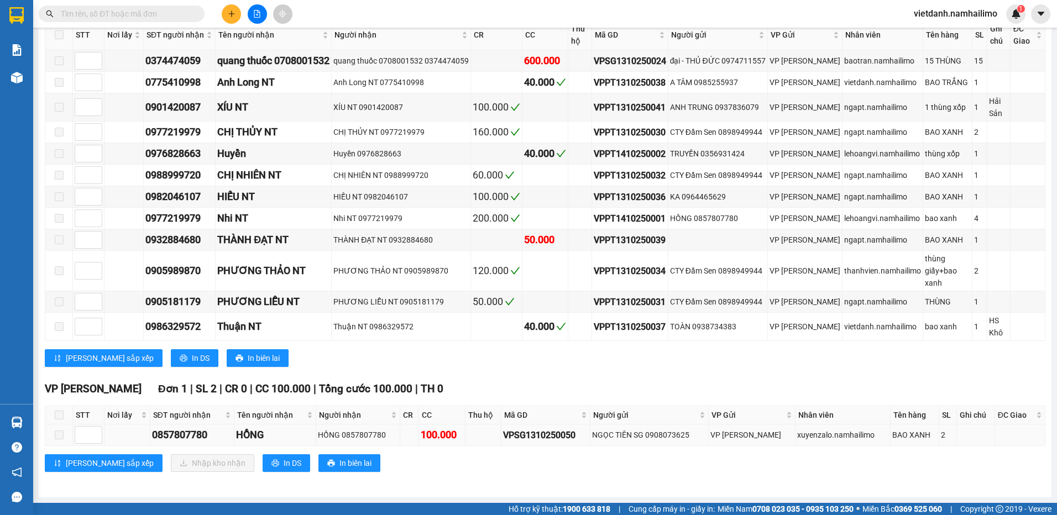 The width and height of the screenshot is (1057, 515). Describe the element at coordinates (717, 327) in the screenshot. I see `div: TOÀN 0938734383` at that location.